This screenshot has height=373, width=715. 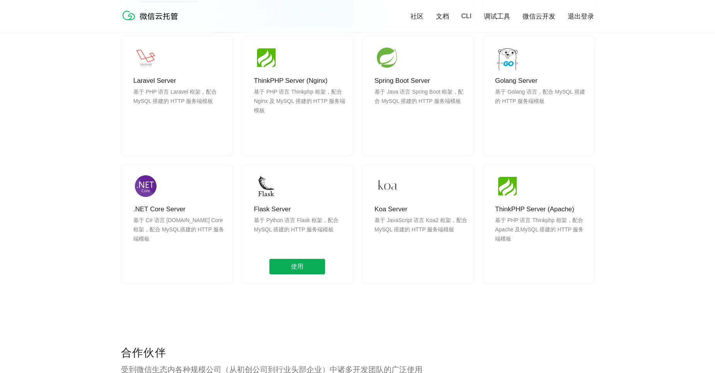 I want to click on a: CLI, so click(x=467, y=16).